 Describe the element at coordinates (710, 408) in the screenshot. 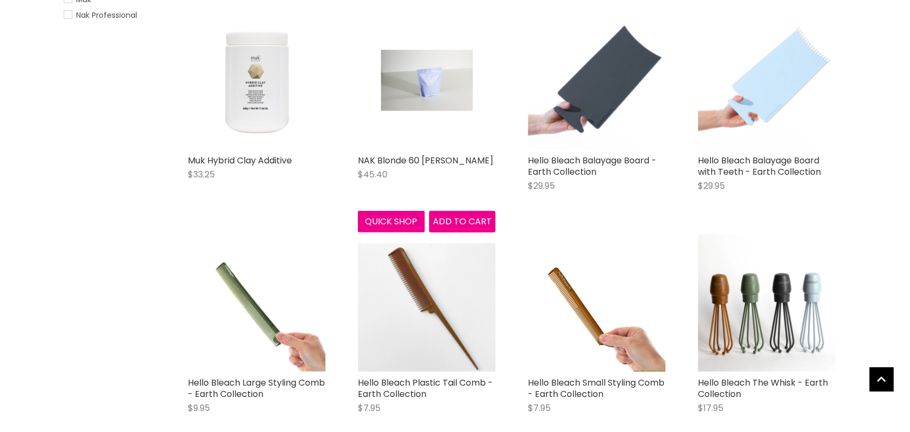

I see `span: $17.95` at that location.